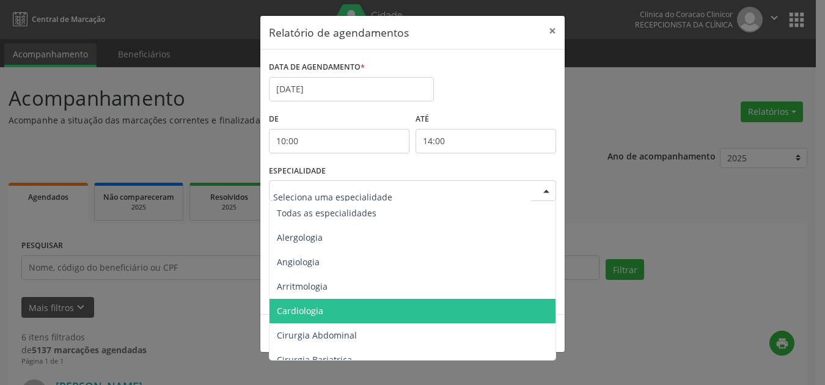 The image size is (825, 385). Describe the element at coordinates (339, 141) in the screenshot. I see `input: Selecione o horário inicial` at that location.